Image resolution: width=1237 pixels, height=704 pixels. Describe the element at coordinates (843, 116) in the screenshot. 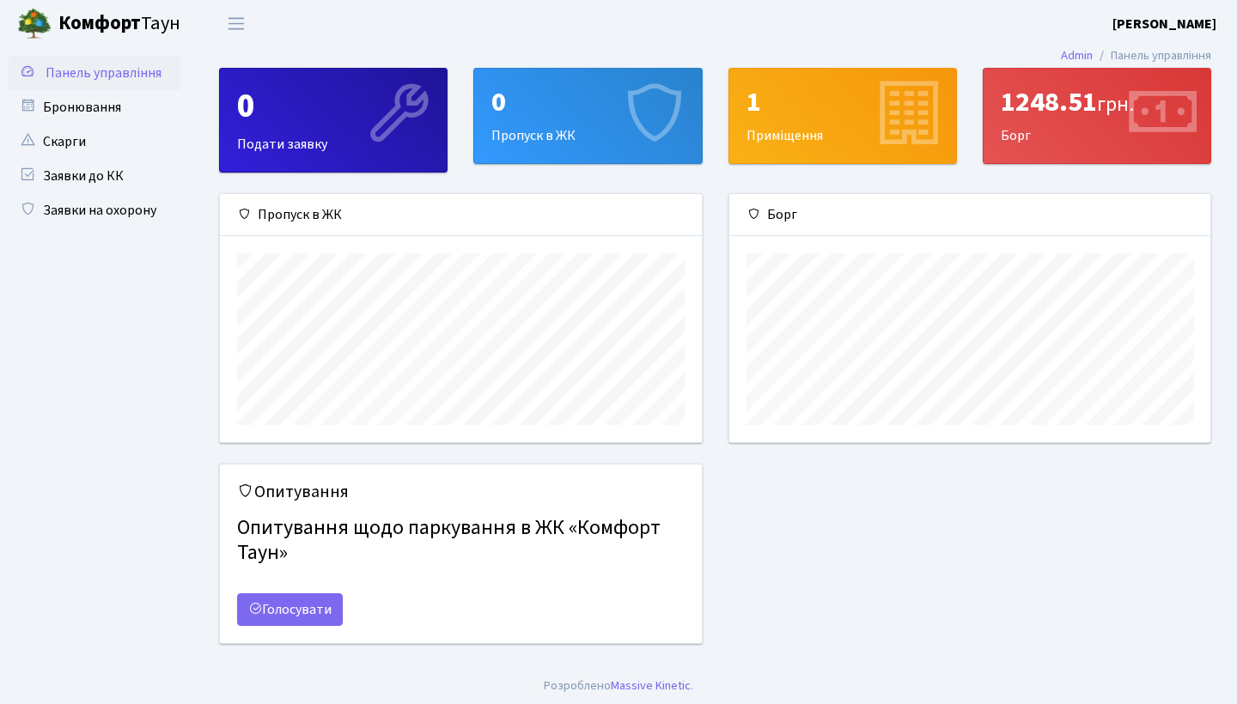

I see `div: Приміщення` at that location.